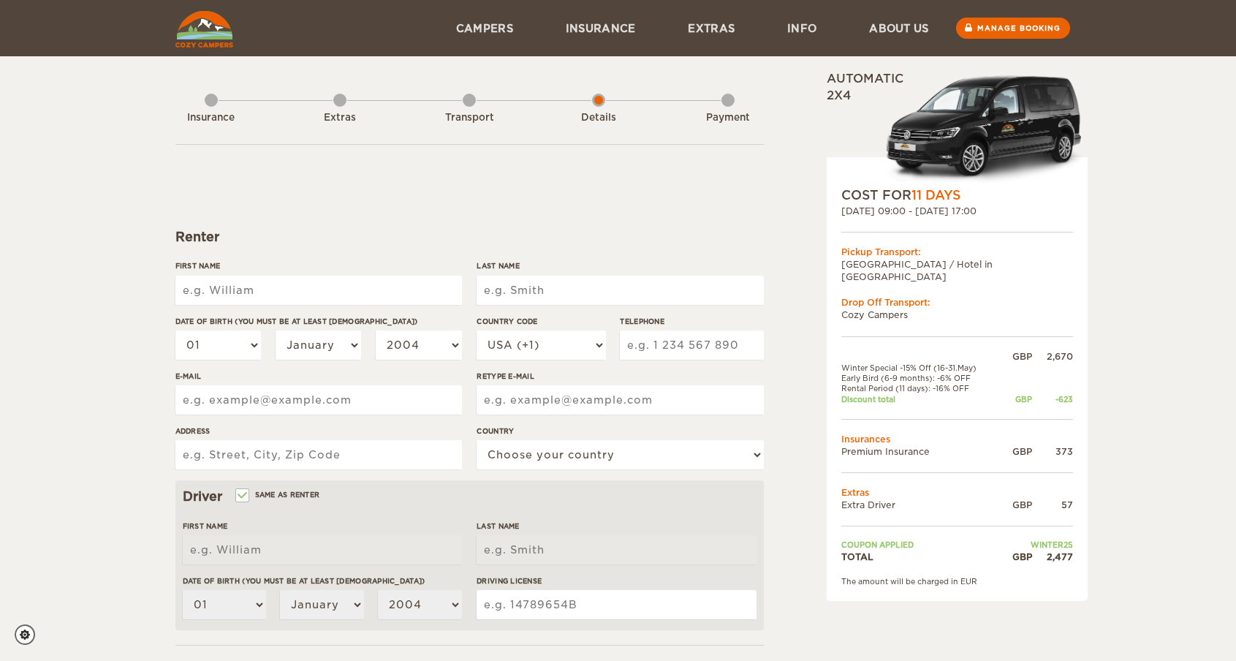  I want to click on label: Country, so click(620, 430).